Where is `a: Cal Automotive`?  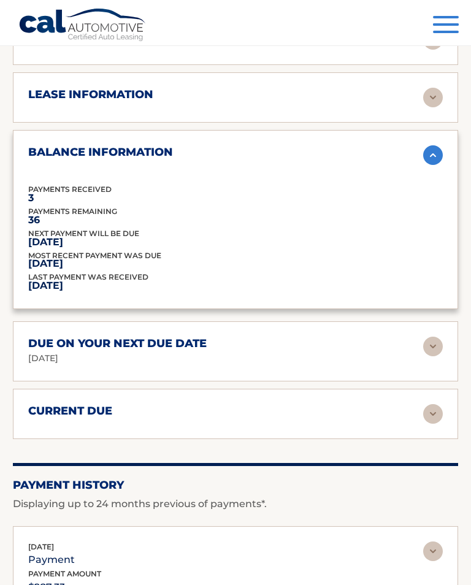
a: Cal Automotive is located at coordinates (83, 26).